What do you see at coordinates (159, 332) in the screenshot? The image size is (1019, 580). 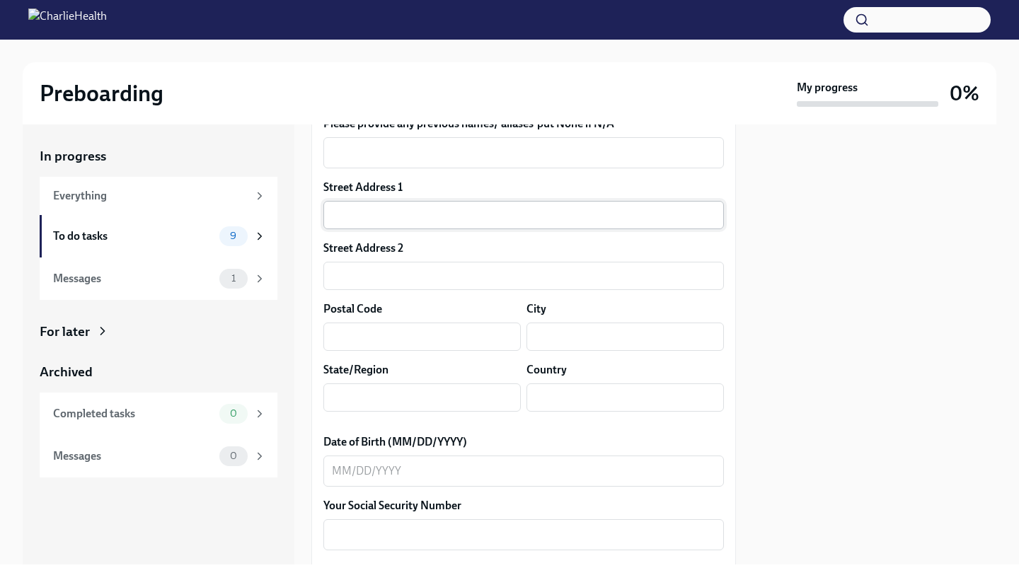 I see `a: For later` at bounding box center [159, 332].